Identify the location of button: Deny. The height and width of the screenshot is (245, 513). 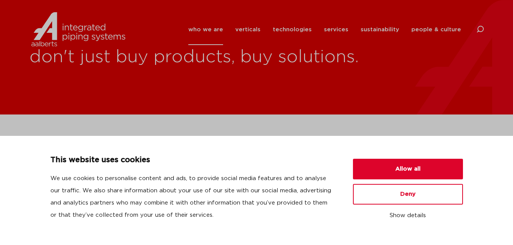
(408, 195).